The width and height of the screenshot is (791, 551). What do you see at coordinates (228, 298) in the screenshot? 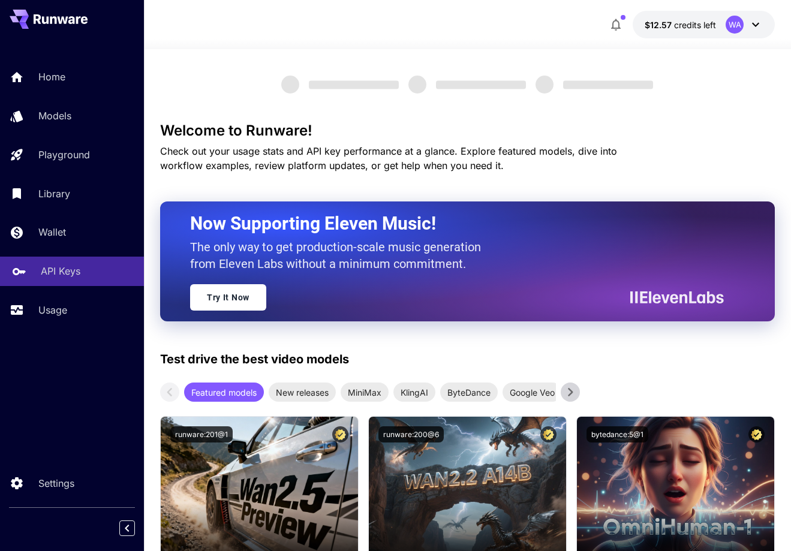
I see `a: Try It Now` at bounding box center [228, 298].